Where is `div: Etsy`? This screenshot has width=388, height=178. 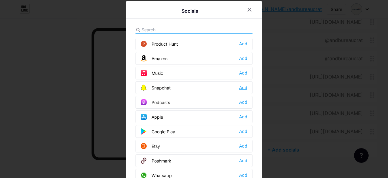
div: Etsy is located at coordinates (150, 146).